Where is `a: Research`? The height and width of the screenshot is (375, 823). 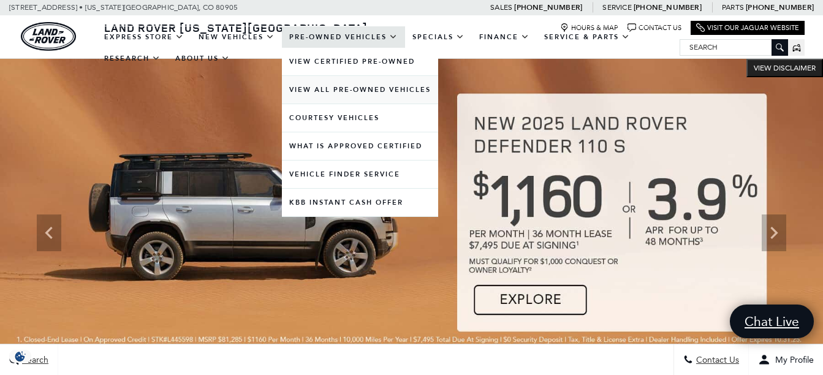 a: Research is located at coordinates (132, 58).